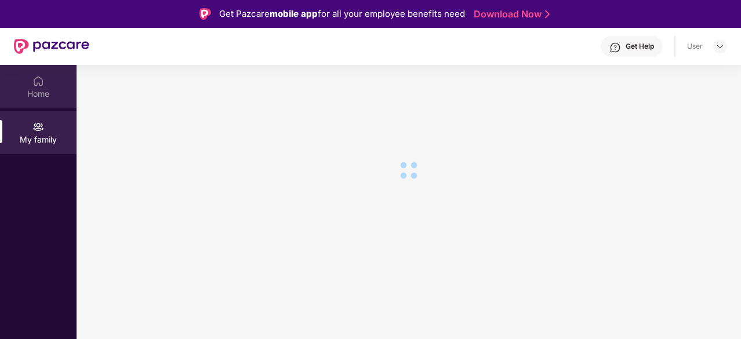  What do you see at coordinates (509, 14) in the screenshot?
I see `a: Download Now` at bounding box center [509, 14].